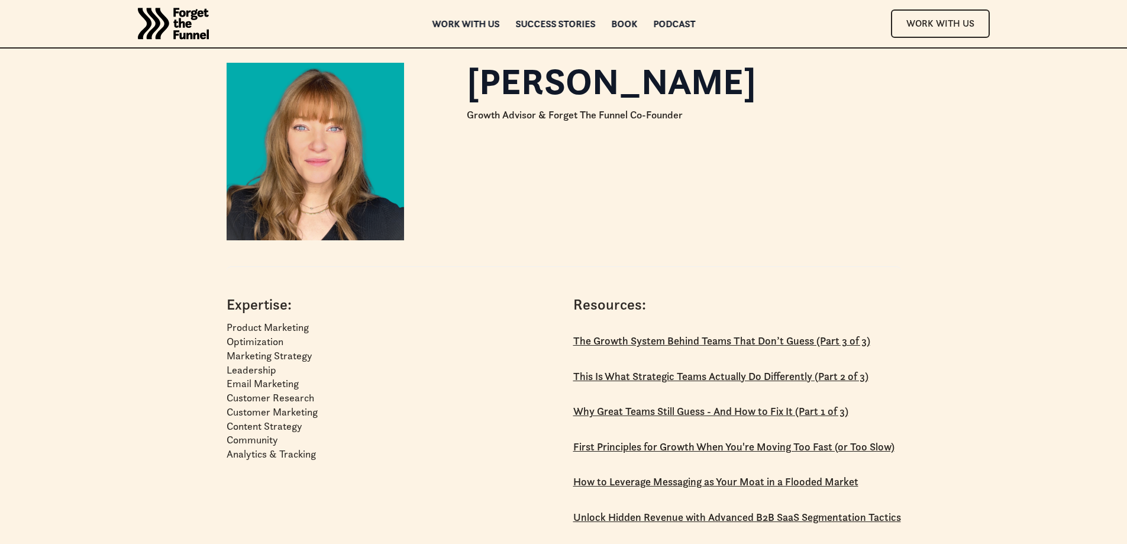  What do you see at coordinates (737, 521) in the screenshot?
I see `a: Unlock Hidden Revenue with Advanced B2B SaaS Segmentation Tactics` at bounding box center [737, 521].